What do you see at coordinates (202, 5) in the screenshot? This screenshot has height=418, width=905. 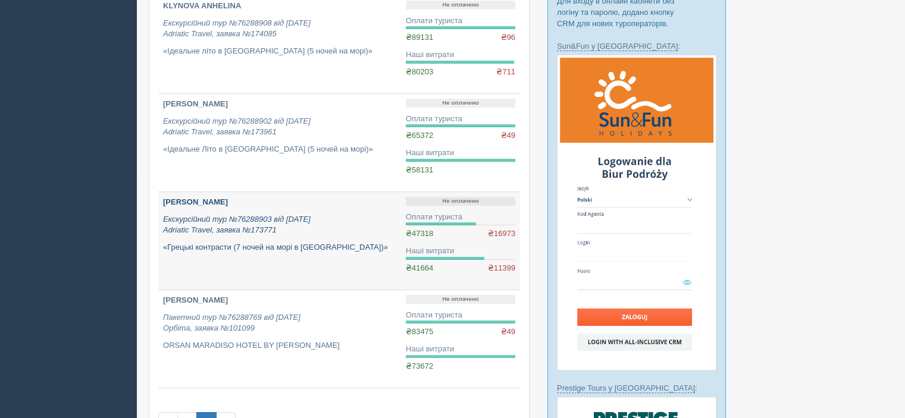 I see `b: KLYNOVA ANHELINA` at bounding box center [202, 5].